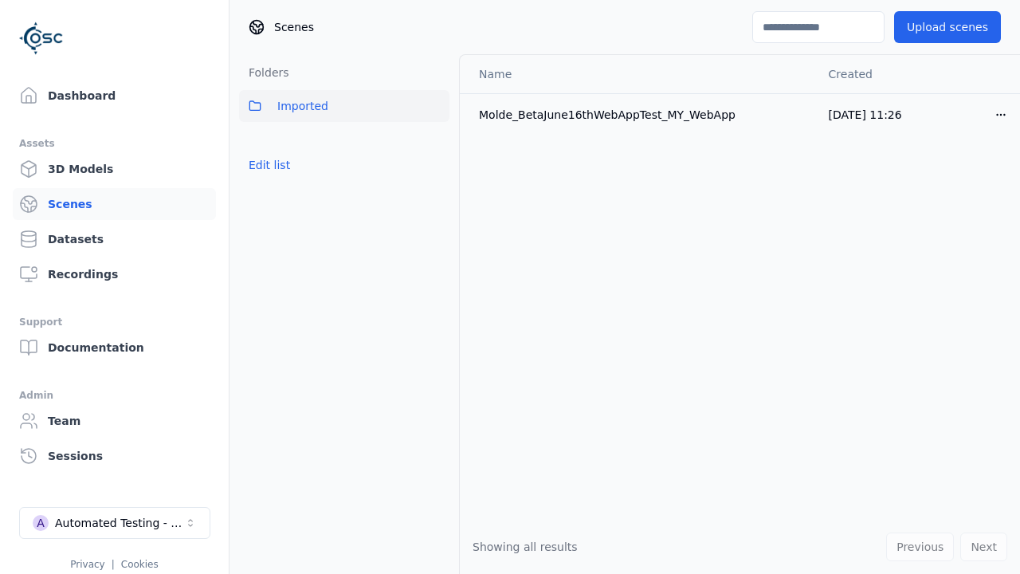  What do you see at coordinates (87, 564) in the screenshot?
I see `a: Privacy` at bounding box center [87, 564].